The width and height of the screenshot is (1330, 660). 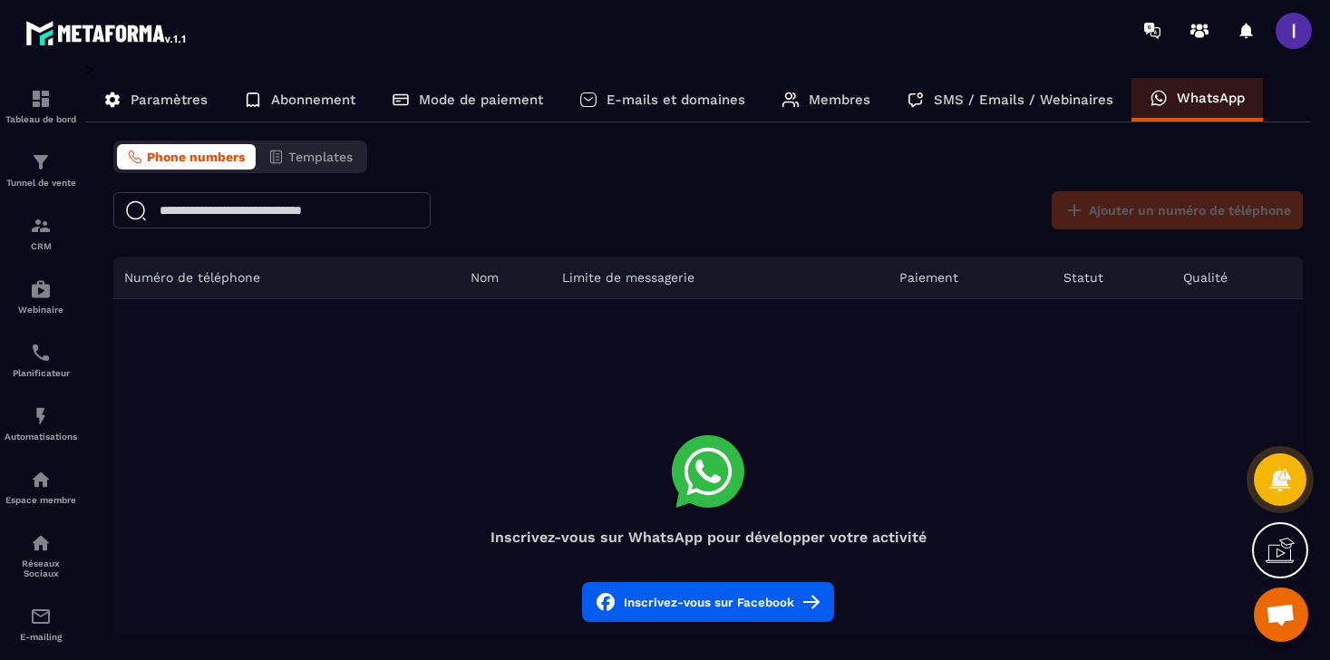 I want to click on a: automationsautomationsAutomatisations, so click(x=41, y=423).